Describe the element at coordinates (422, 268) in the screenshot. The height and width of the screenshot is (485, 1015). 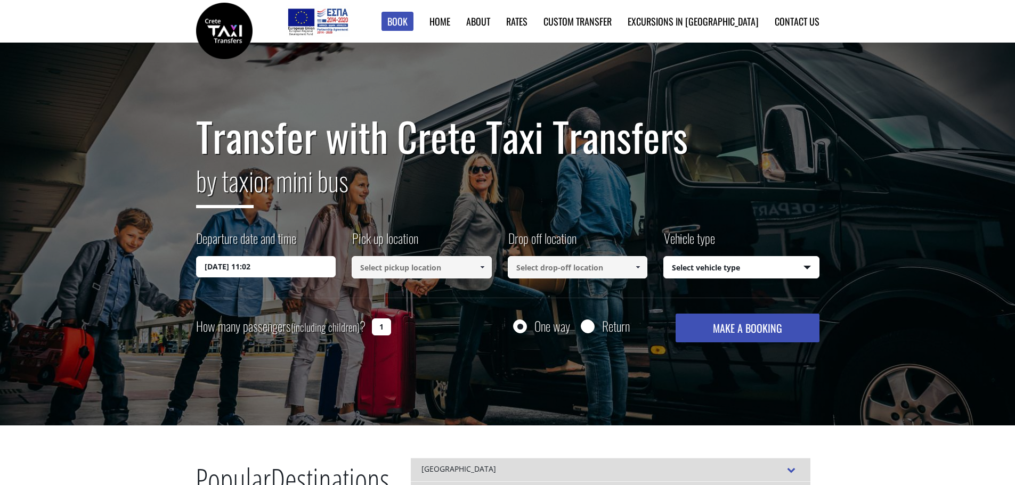
I see `input: Select pickup location` at that location.